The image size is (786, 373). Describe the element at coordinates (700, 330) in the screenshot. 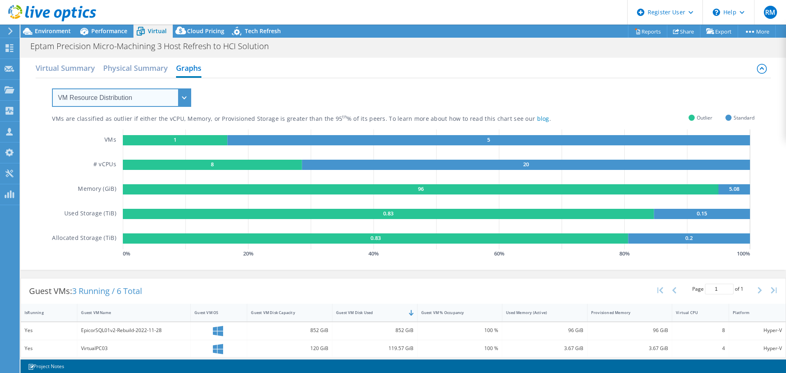

I see `div: 8` at that location.